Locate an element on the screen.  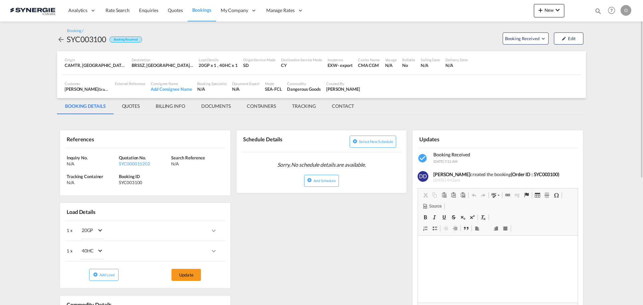
span: Quotation No. is located at coordinates (132, 158).